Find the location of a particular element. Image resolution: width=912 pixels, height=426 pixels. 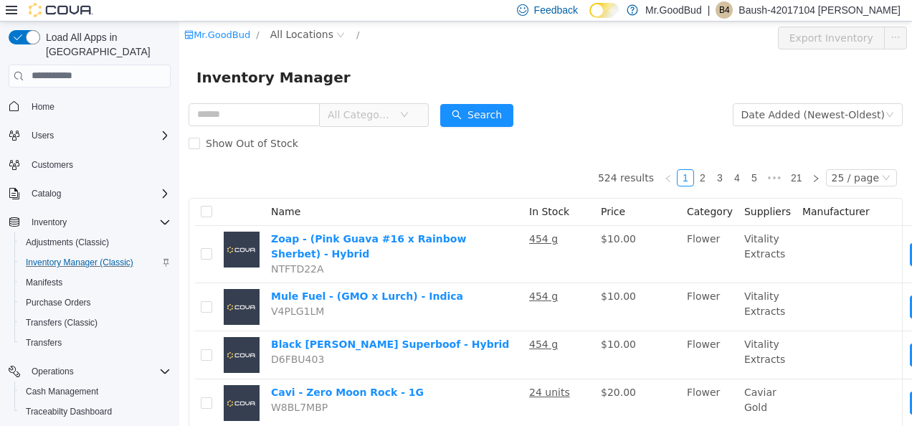

span: Name is located at coordinates (106, 190).